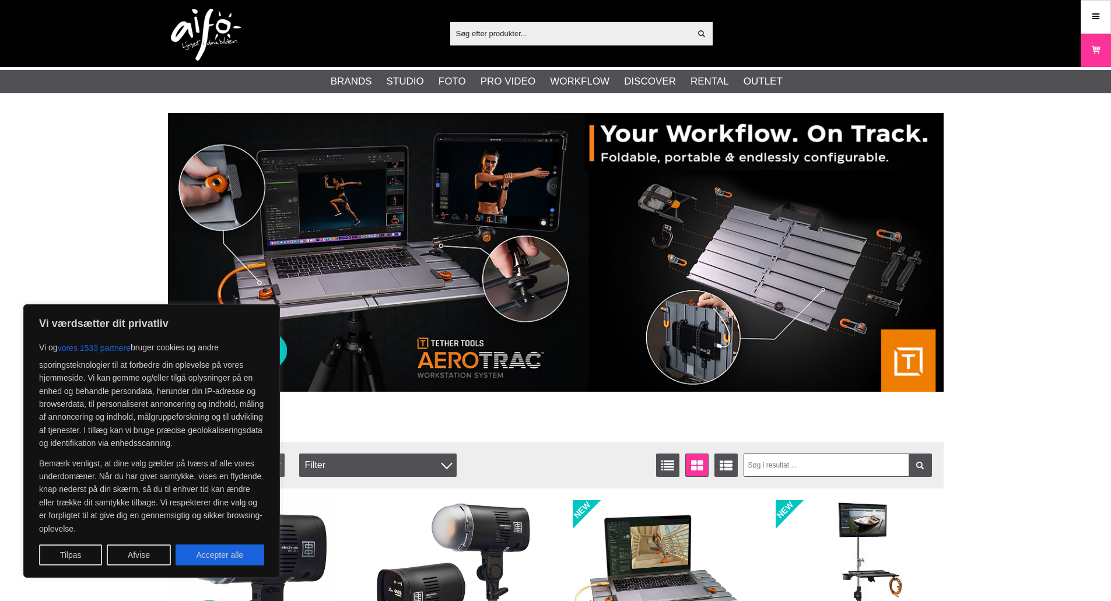 The width and height of the screenshot is (1111, 601). Describe the element at coordinates (697, 465) in the screenshot. I see `a: Vinduevisning` at that location.